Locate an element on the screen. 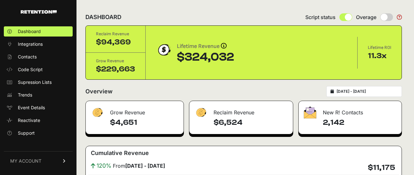 The height and width of the screenshot is (175, 414). span: Reactivate is located at coordinates (29, 121).